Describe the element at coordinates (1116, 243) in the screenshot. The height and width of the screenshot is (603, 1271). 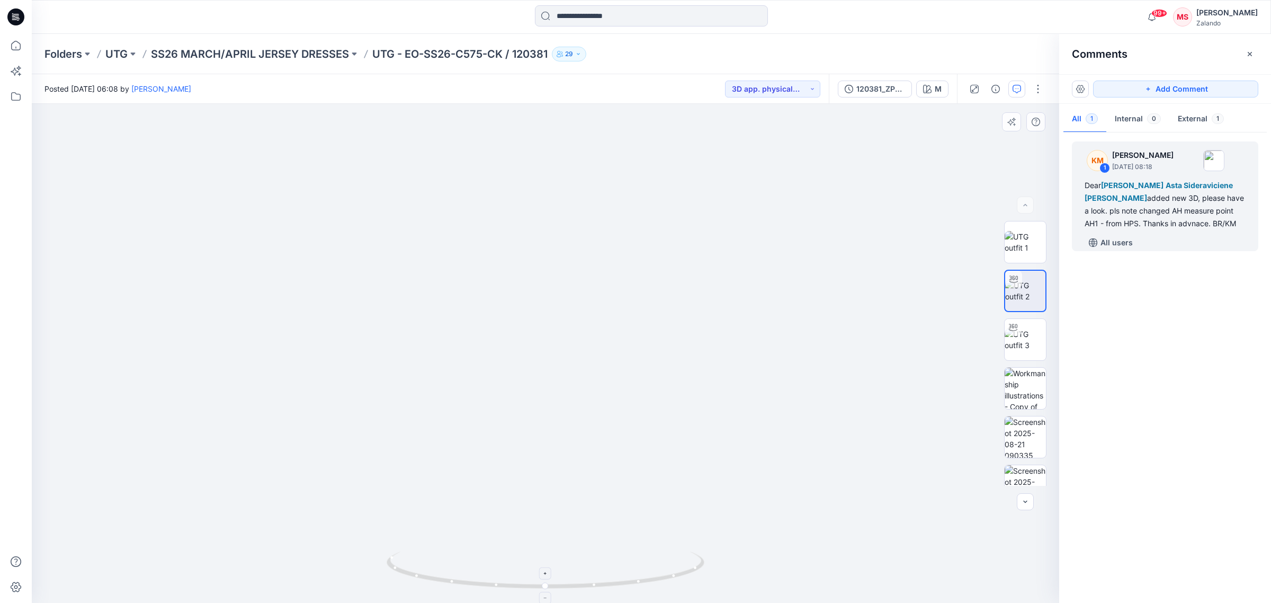
I see `p: All users` at that location.